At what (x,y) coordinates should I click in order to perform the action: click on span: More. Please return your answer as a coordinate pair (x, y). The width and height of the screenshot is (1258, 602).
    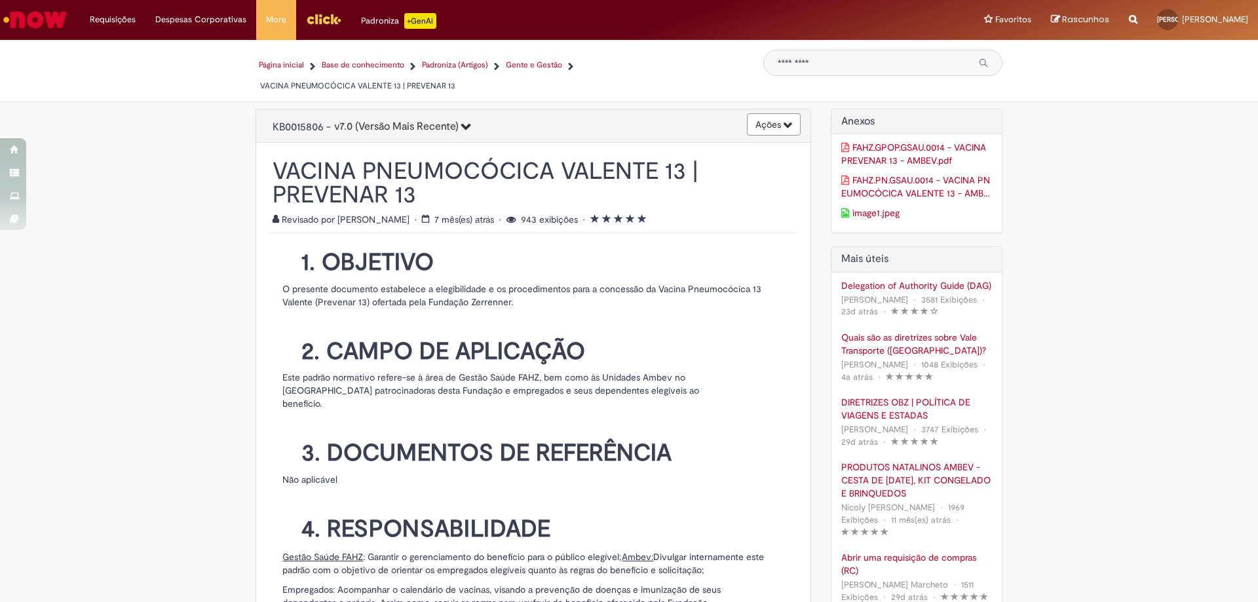
    Looking at the image, I should click on (276, 20).